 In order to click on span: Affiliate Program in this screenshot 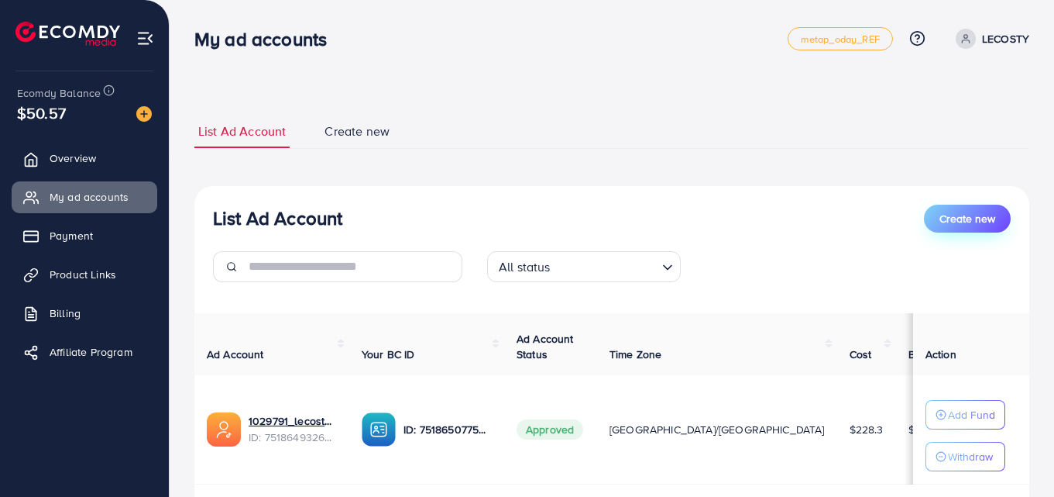, I will do `click(91, 352)`.